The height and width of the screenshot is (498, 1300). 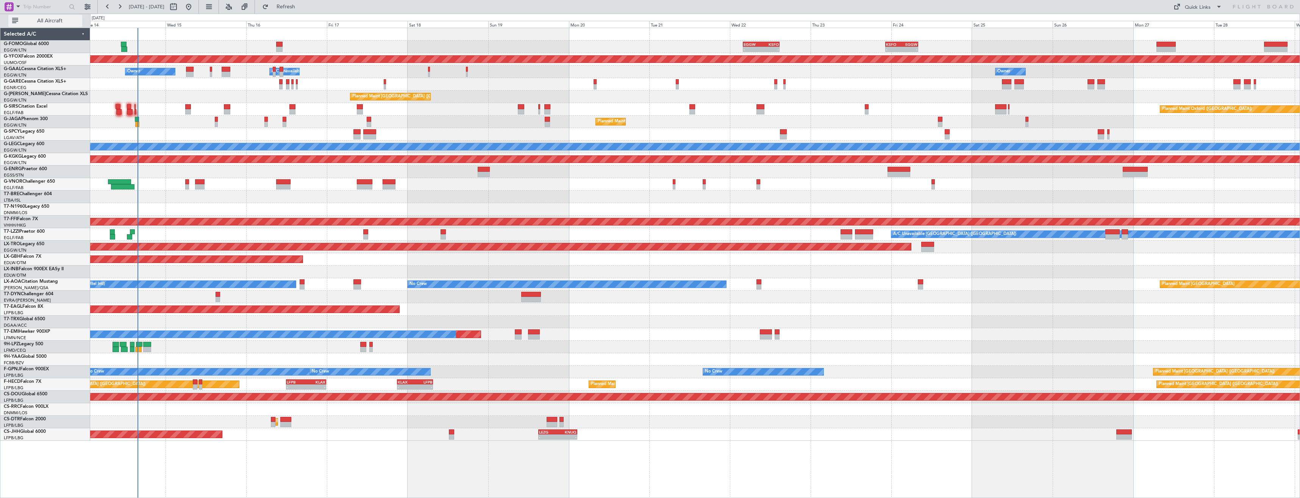 What do you see at coordinates (14, 137) in the screenshot?
I see `a: LGAV/ATH` at bounding box center [14, 137].